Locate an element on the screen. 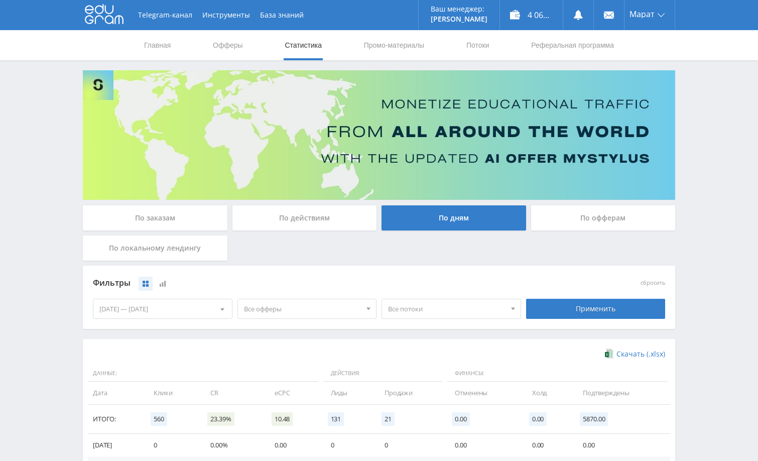 Image resolution: width=758 pixels, height=461 pixels. a: Скачать (.xlsx) is located at coordinates (635, 354).